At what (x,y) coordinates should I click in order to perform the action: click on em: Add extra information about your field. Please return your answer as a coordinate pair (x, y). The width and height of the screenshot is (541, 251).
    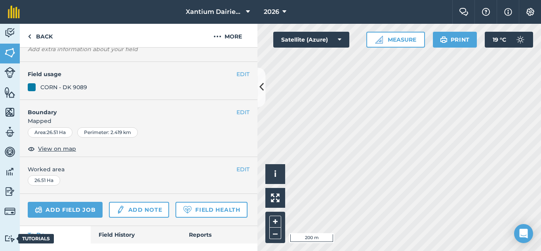
    Looking at the image, I should click on (83, 49).